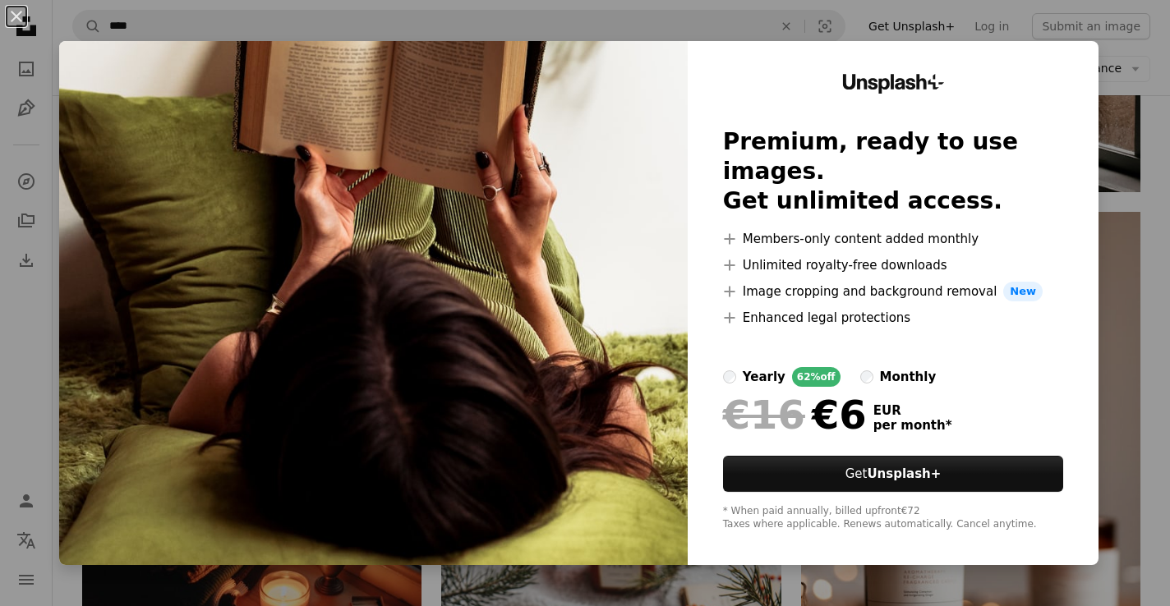 The height and width of the screenshot is (606, 1170). Describe the element at coordinates (913, 426) in the screenshot. I see `span: per month *` at that location.